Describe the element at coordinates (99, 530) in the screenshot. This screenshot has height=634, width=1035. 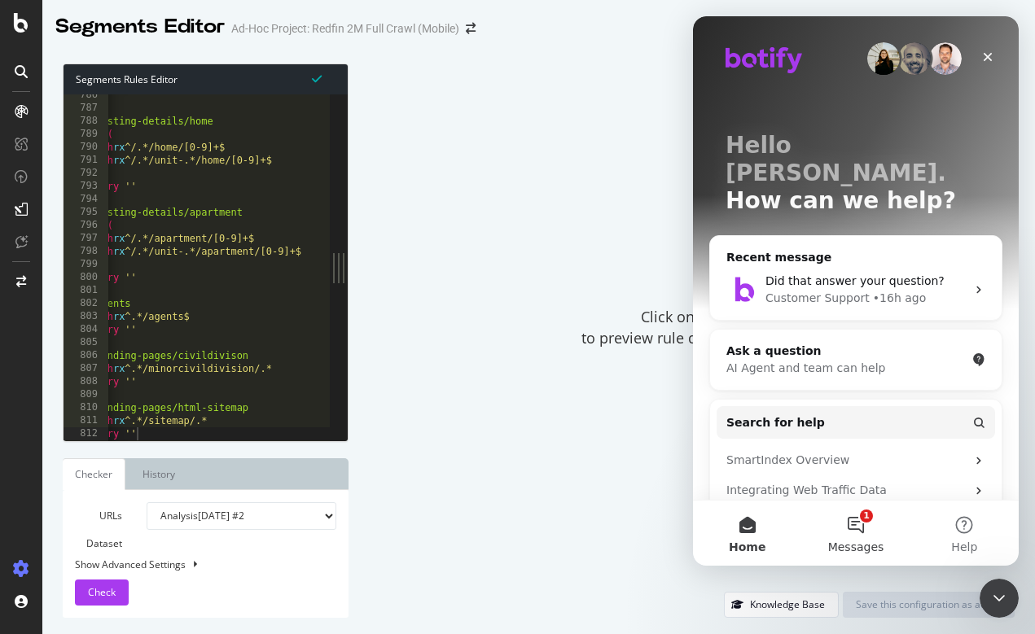
I see `label: URLs Dataset` at that location.